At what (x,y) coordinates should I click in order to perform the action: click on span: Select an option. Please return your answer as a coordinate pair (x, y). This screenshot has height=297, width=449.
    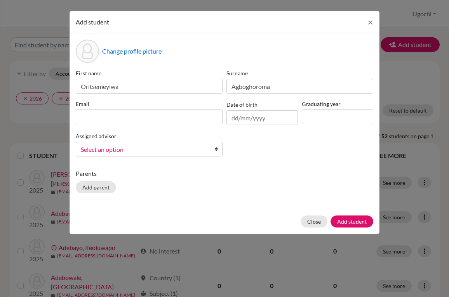
    Looking at the image, I should click on (144, 149).